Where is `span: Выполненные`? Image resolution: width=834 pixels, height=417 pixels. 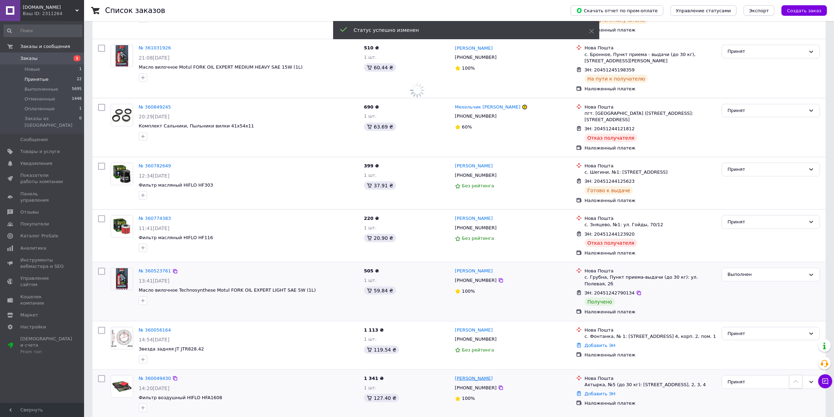
span: Выполненные is located at coordinates (41, 89).